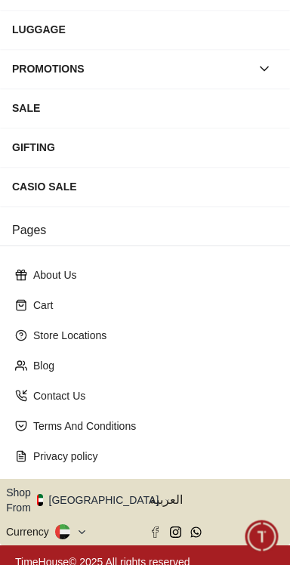  What do you see at coordinates (262, 537) in the screenshot?
I see `div: Chat Widget` at bounding box center [262, 537].